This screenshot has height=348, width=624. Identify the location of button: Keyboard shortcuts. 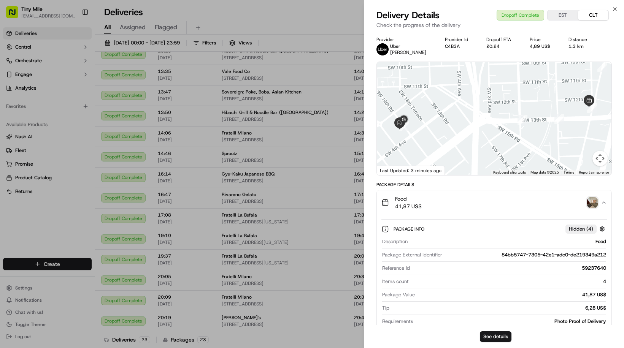
(510, 173).